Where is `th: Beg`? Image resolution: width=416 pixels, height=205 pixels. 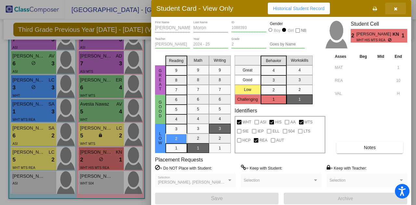 th: Beg is located at coordinates (363, 57).